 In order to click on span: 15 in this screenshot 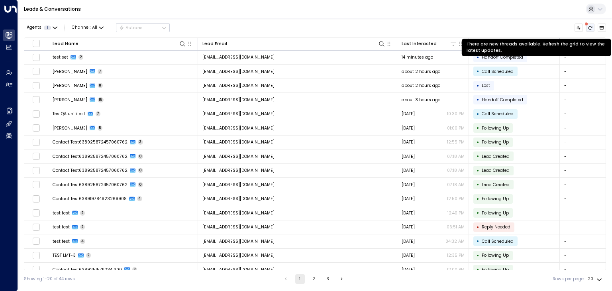, I will do `click(101, 100)`.